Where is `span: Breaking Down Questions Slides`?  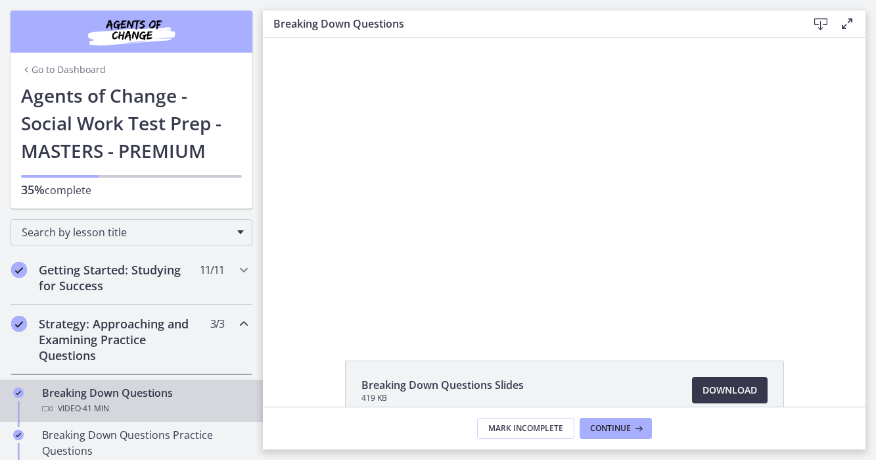
span: Breaking Down Questions Slides is located at coordinates (443, 385).